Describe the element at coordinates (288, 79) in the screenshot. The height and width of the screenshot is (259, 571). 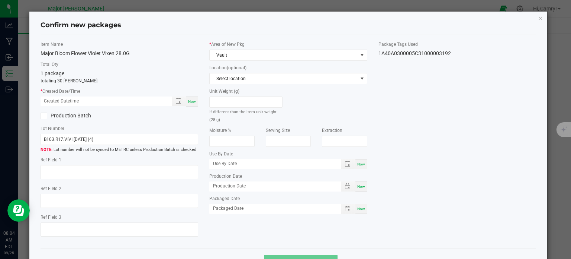
I see `span: NO DATA FOUND` at that location.